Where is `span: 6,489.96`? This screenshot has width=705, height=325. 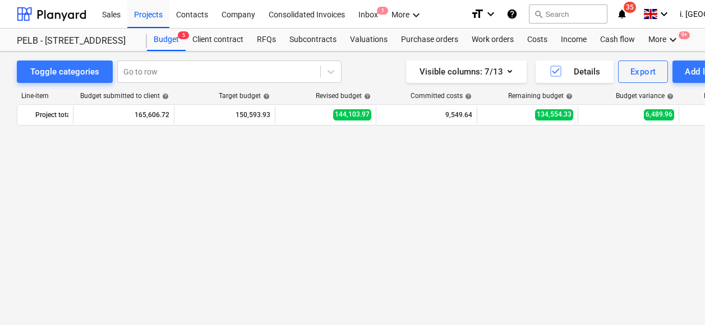
span: 6,489.96 is located at coordinates (659, 114).